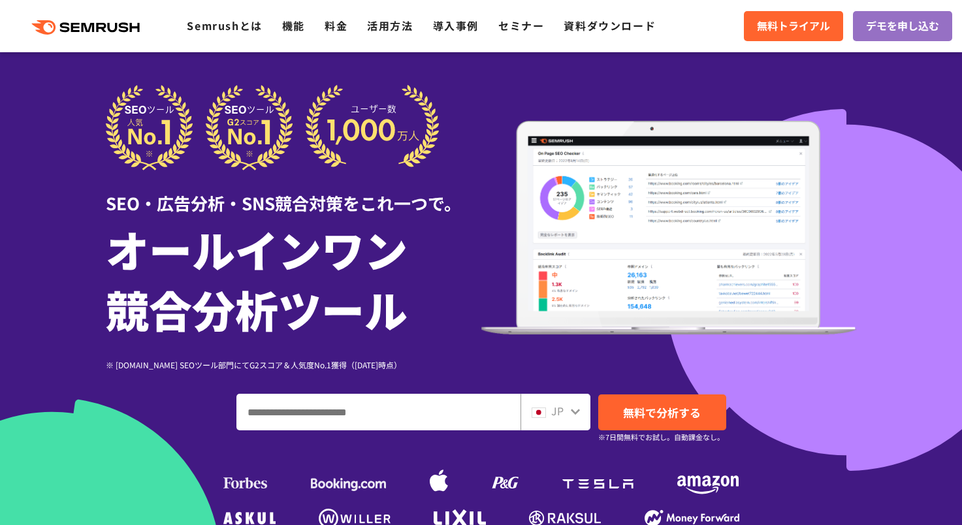 The width and height of the screenshot is (962, 525). Describe the element at coordinates (903, 26) in the screenshot. I see `span: デモを申し込む` at that location.